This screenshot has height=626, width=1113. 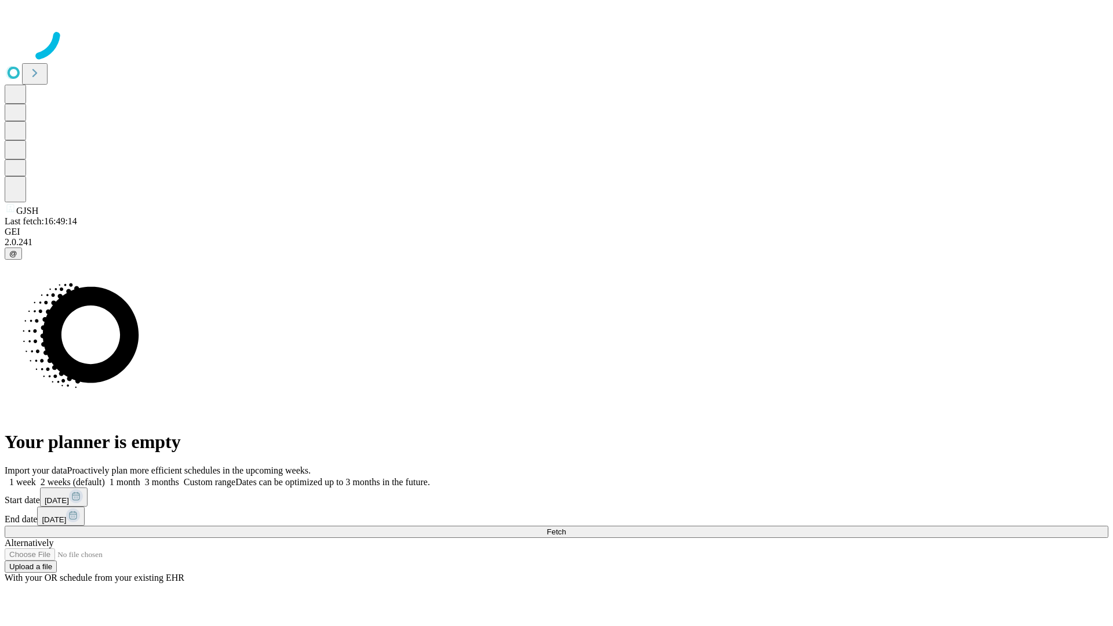 I want to click on span: With your OR schedule from your existing EHR, so click(x=95, y=577).